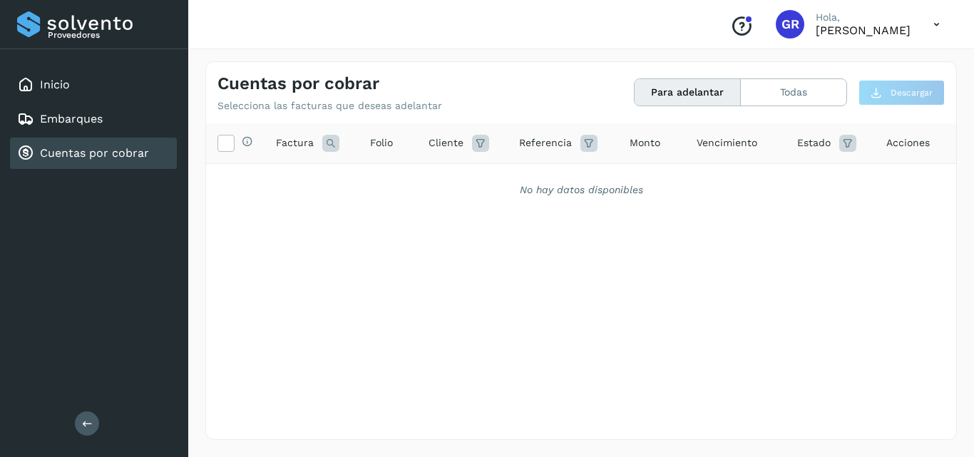 The width and height of the screenshot is (974, 457). I want to click on span: Cliente, so click(446, 143).